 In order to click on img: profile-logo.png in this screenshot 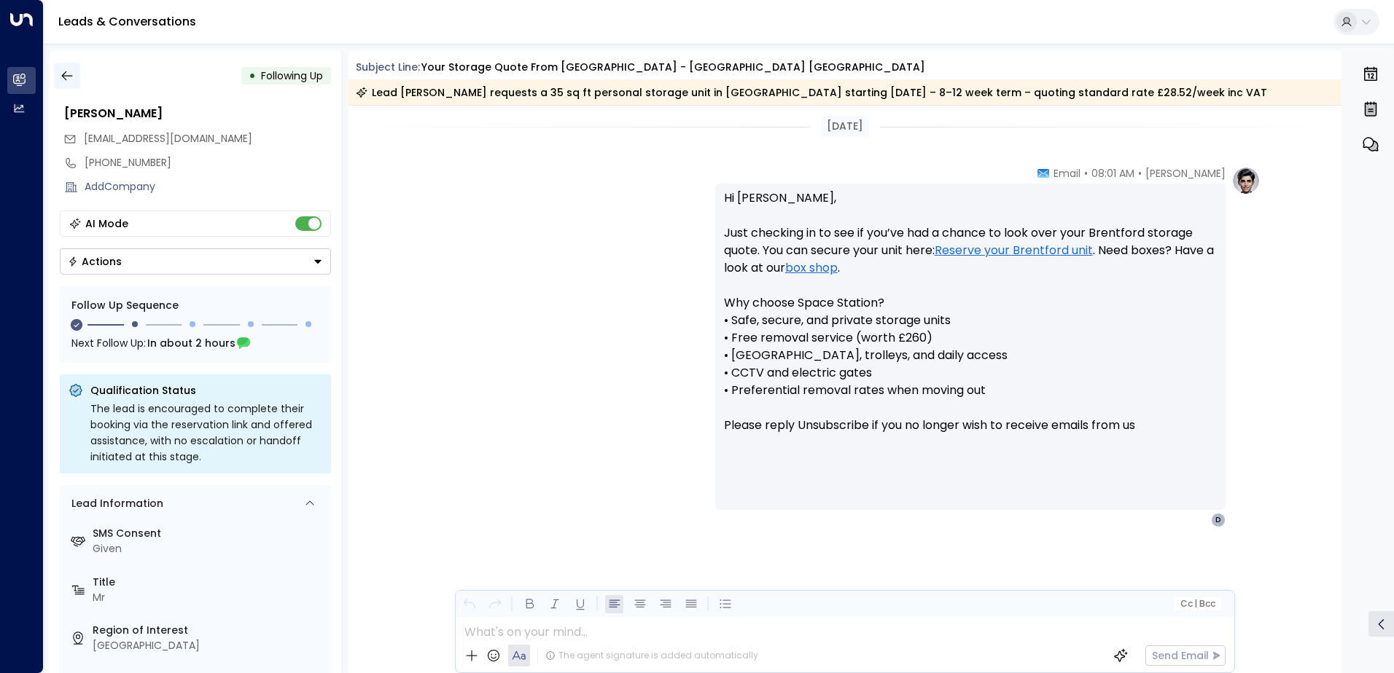, I will do `click(1246, 181)`.